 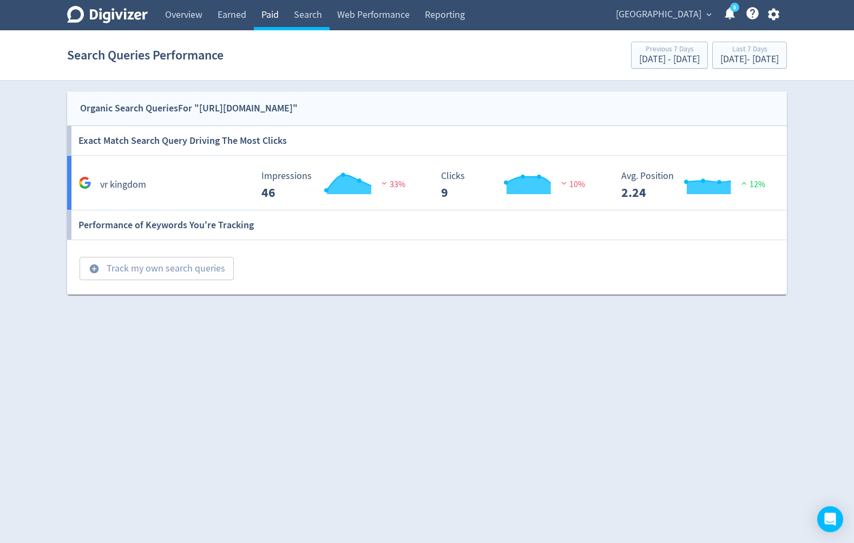 What do you see at coordinates (669, 50) in the screenshot?
I see `div: Previous 7 Days` at bounding box center [669, 50].